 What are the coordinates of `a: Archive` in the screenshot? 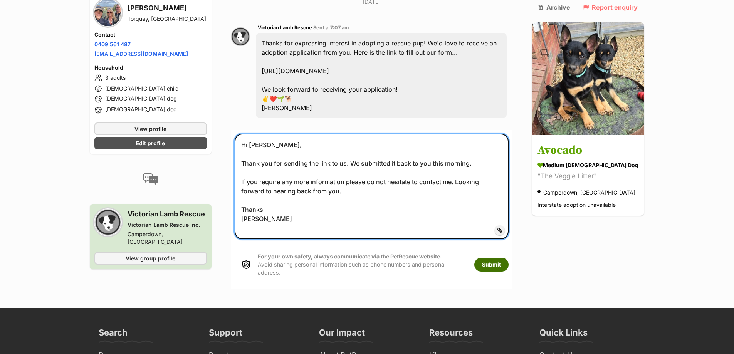 It's located at (554, 7).